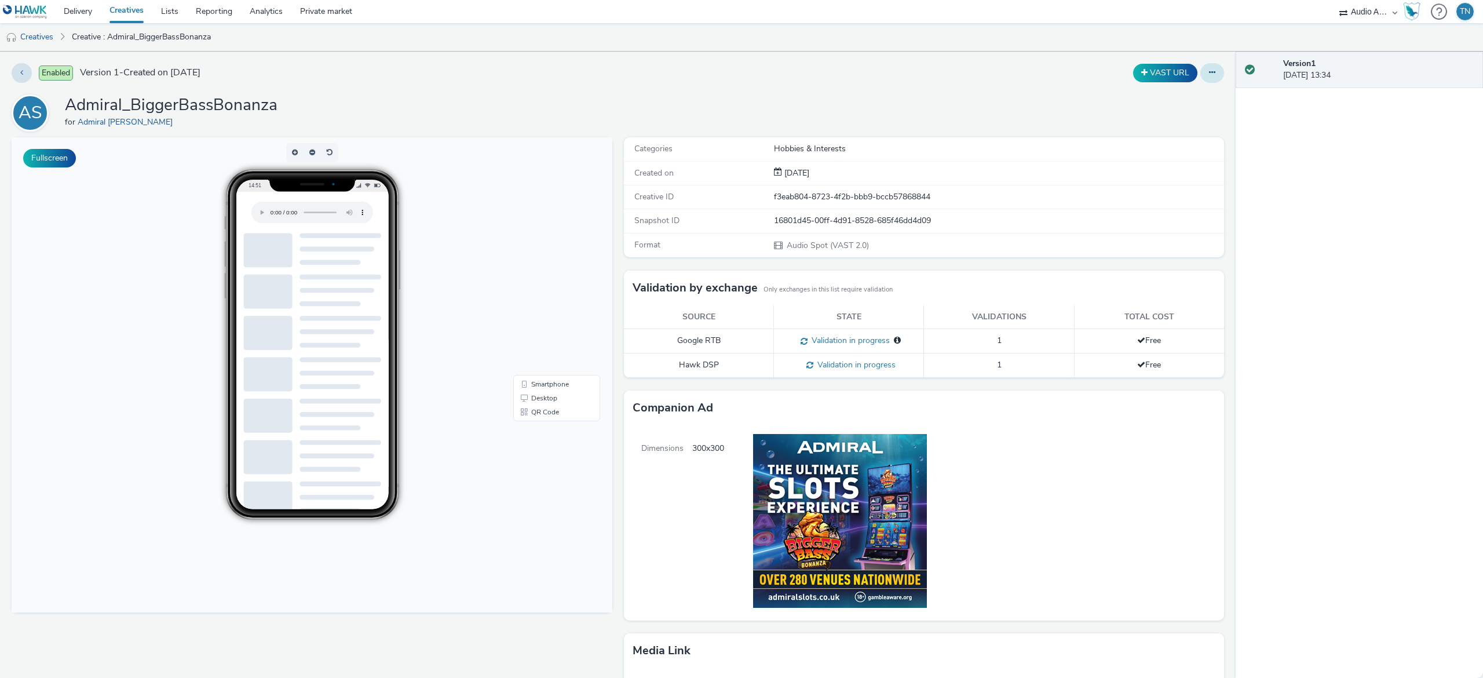 This screenshot has height=678, width=1483. What do you see at coordinates (695, 288) in the screenshot?
I see `h3: Validation by exchange` at bounding box center [695, 288].